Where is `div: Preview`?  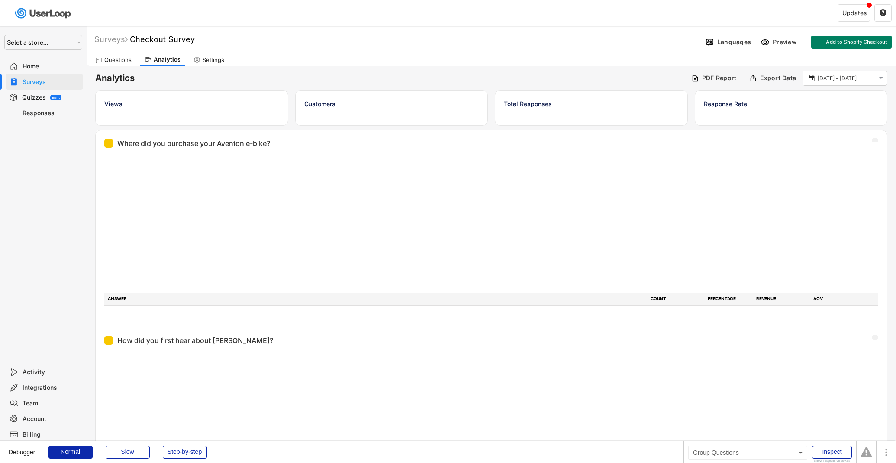
div: Preview is located at coordinates (785, 42).